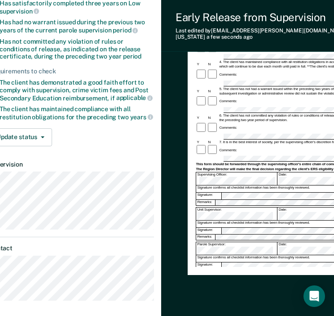 The image size is (334, 316). I want to click on div: Open Intercom Messenger, so click(315, 296).